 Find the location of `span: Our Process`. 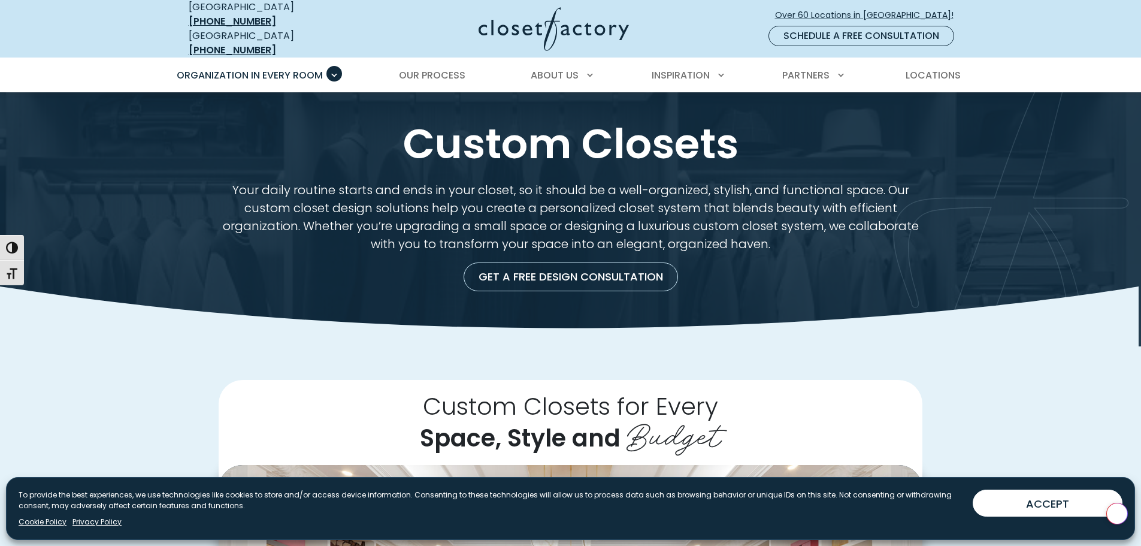

span: Our Process is located at coordinates (432, 75).